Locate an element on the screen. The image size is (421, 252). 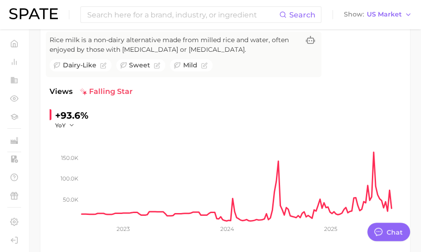
img: falling star is located at coordinates (83, 92).